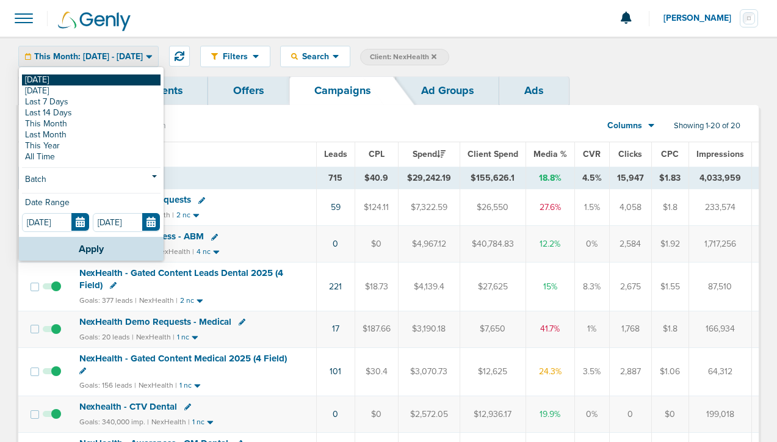 The width and height of the screenshot is (777, 442). I want to click on td: 64,312, so click(720, 371).